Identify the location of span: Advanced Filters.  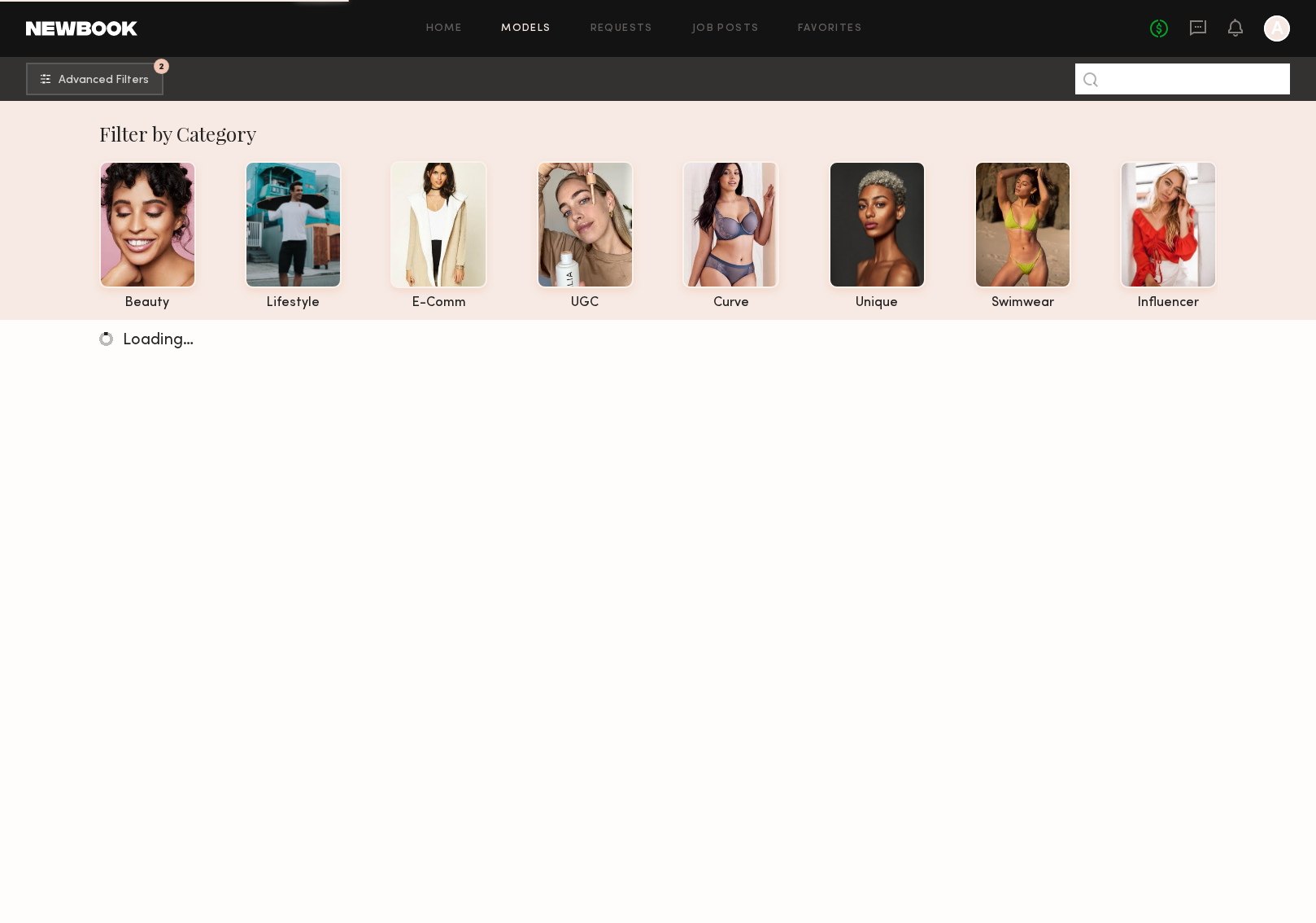
(103, 81).